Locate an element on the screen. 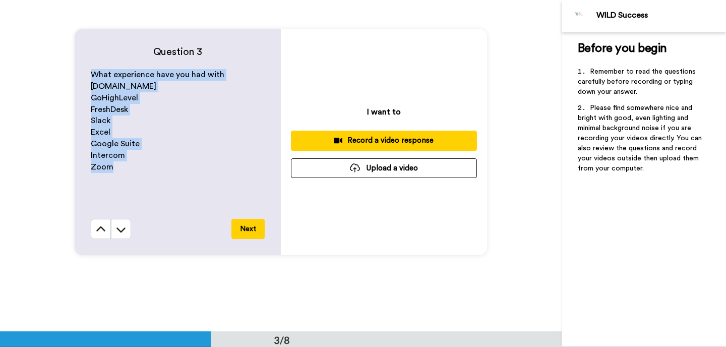 This screenshot has width=726, height=347. span: Intercom is located at coordinates (108, 155).